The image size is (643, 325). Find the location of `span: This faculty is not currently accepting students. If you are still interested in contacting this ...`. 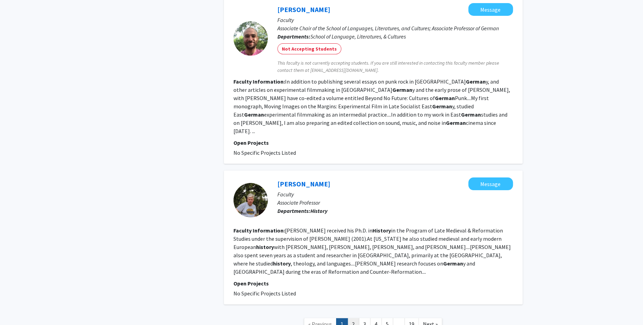

span: This faculty is not currently accepting students. If you are still interested in contacting this ... is located at coordinates (395, 67).